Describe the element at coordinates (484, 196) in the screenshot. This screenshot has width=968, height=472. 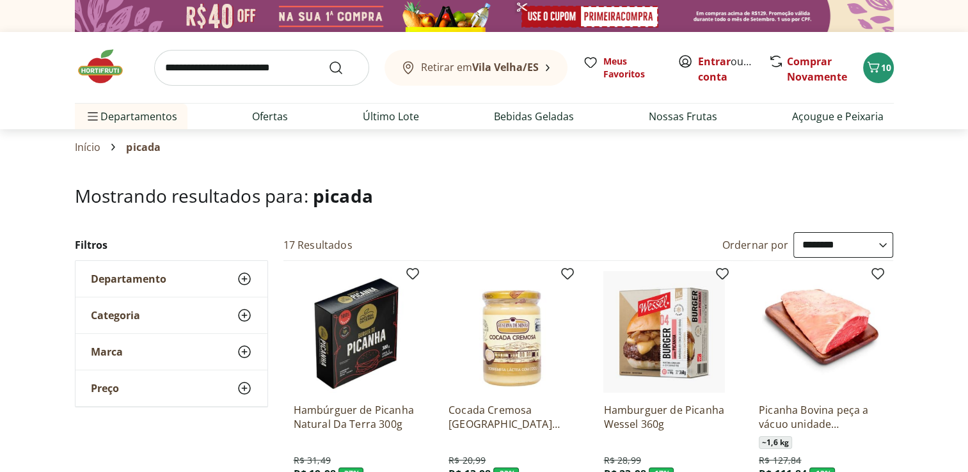
I see `h1: Mostrando resultados para:` at that location.